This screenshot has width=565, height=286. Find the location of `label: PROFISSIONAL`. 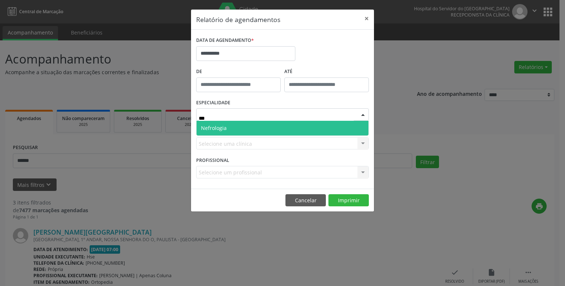

label: PROFISSIONAL is located at coordinates (213, 160).